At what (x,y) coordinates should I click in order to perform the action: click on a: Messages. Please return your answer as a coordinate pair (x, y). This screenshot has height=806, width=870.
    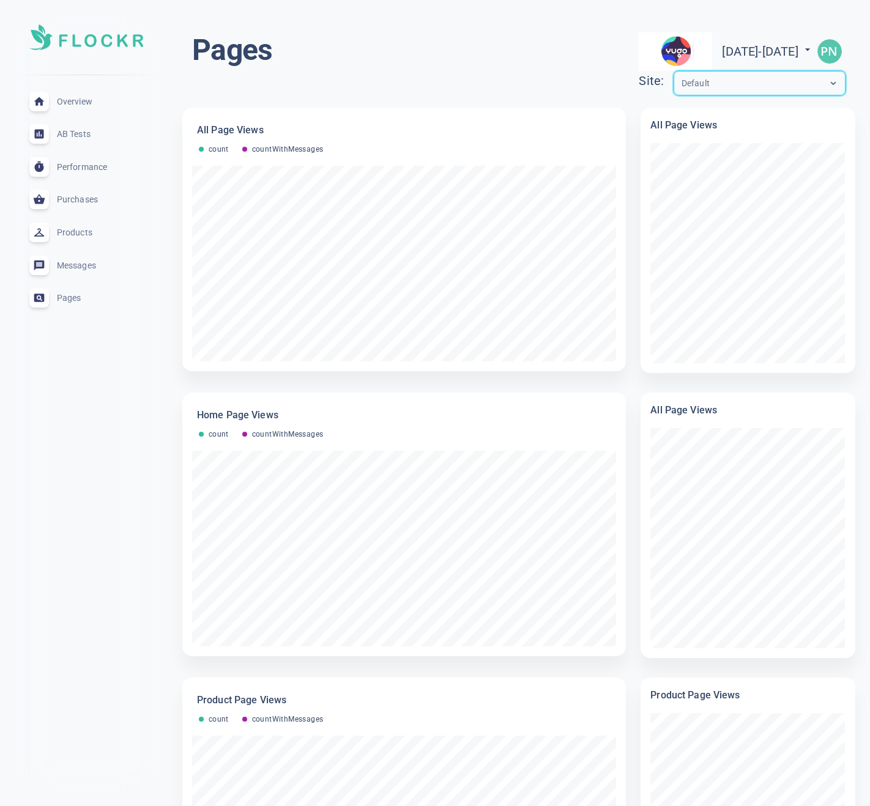
    Looking at the image, I should click on (86, 266).